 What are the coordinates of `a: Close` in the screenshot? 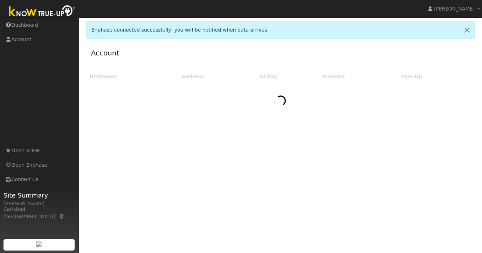 It's located at (467, 30).